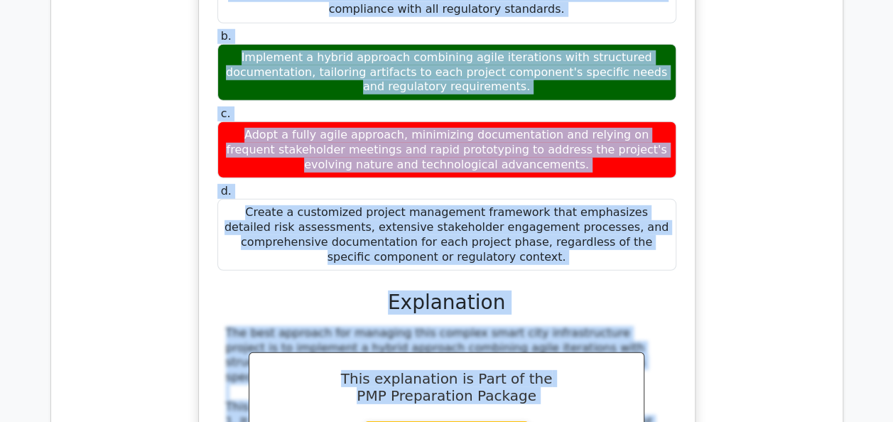  Describe the element at coordinates (226, 190) in the screenshot. I see `span: d.` at that location.